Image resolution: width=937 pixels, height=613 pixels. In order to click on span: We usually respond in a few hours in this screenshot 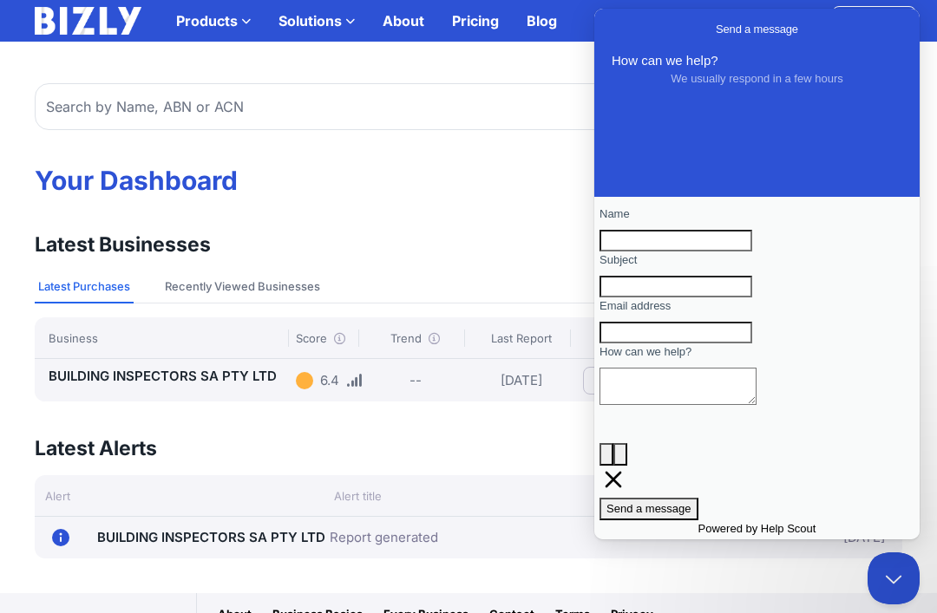, I will do `click(162, 69)`.